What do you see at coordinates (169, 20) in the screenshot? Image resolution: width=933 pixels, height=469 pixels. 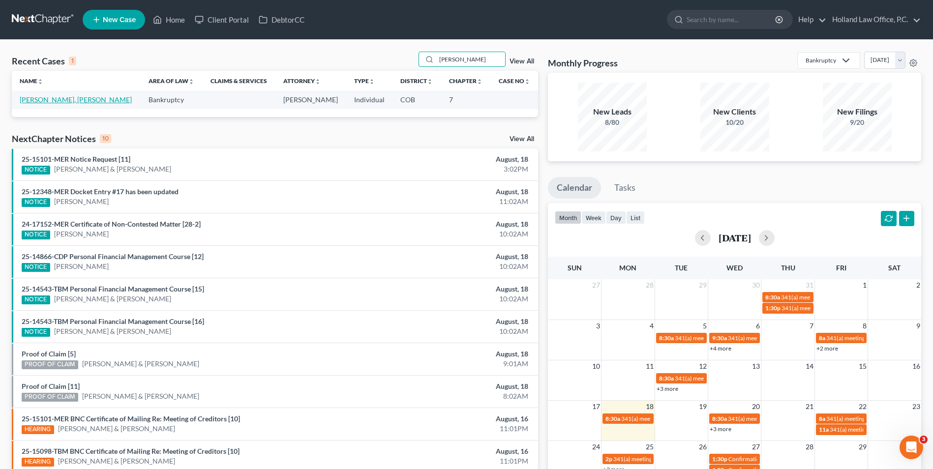 I see `a: Home` at bounding box center [169, 20].